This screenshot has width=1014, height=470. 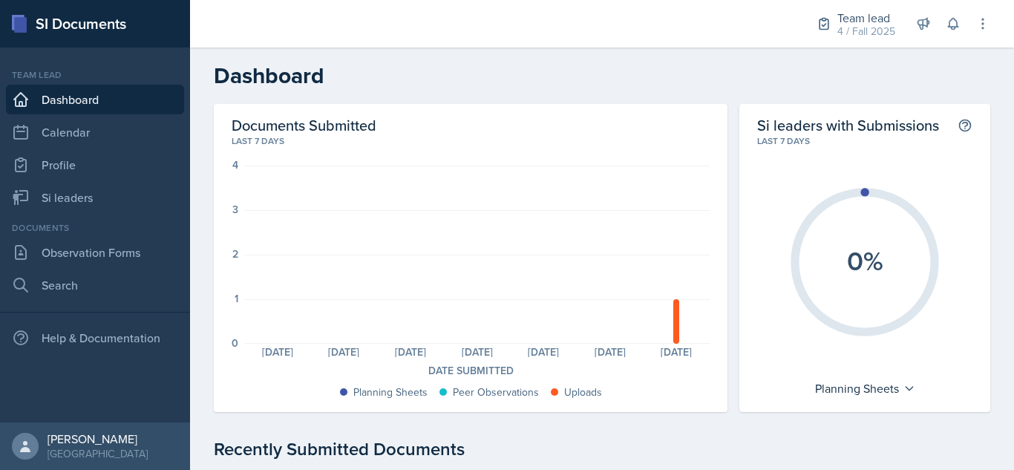 I want to click on div: Peer Observations, so click(x=496, y=392).